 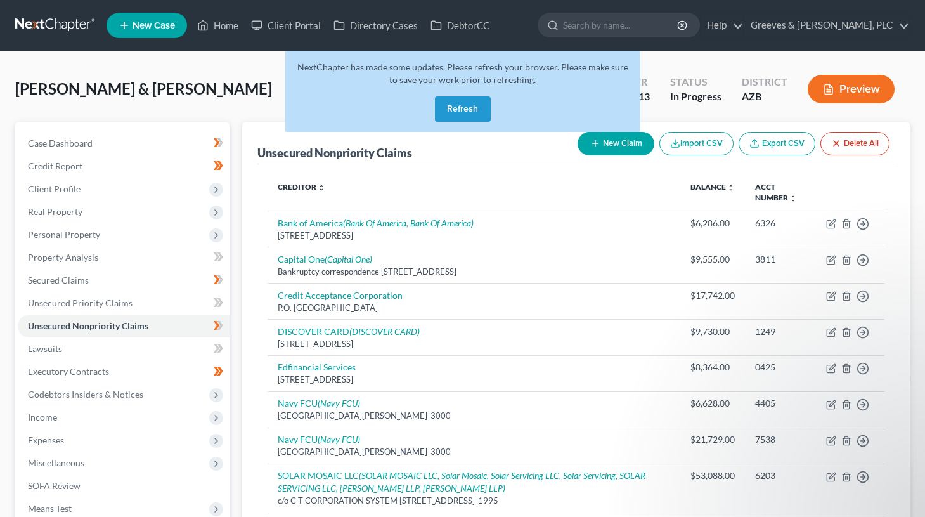 I want to click on span: SOFA Review, so click(x=54, y=485).